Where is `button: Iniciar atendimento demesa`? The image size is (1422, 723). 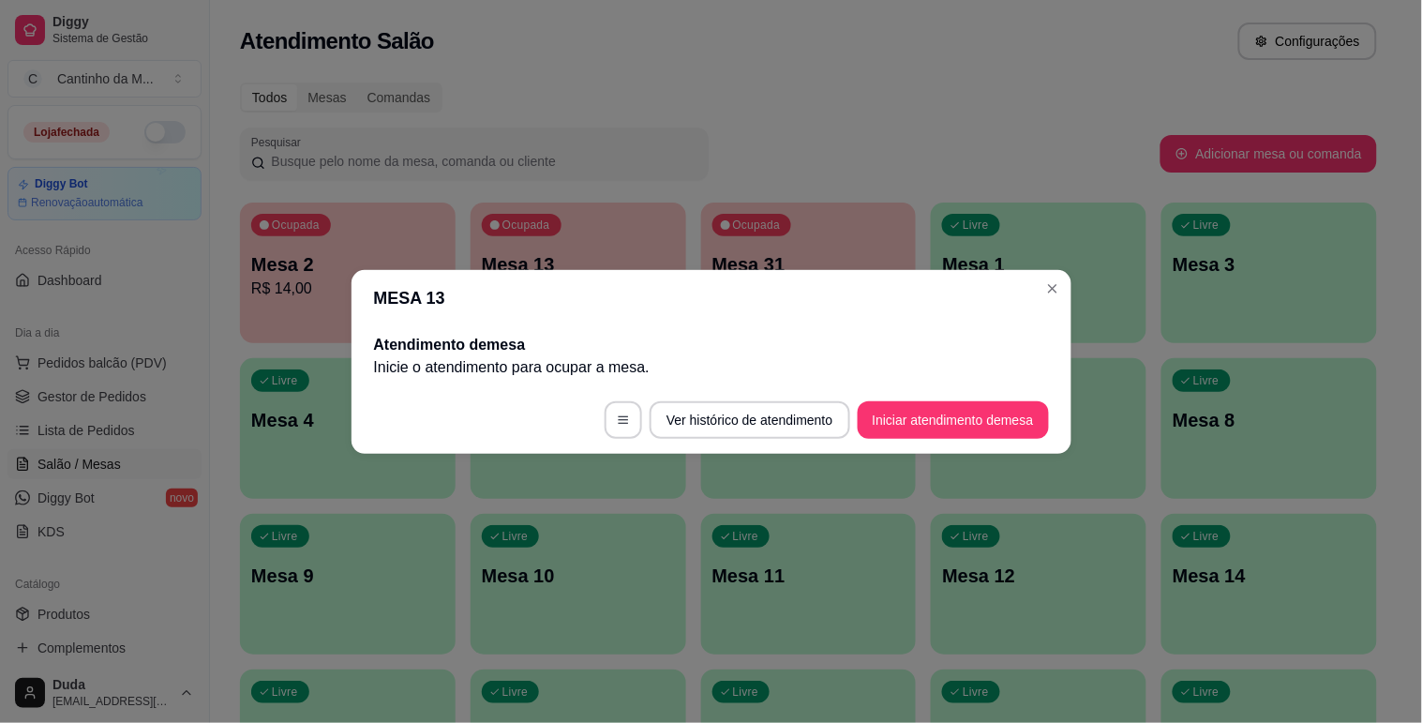 button: Iniciar atendimento demesa is located at coordinates (953, 420).